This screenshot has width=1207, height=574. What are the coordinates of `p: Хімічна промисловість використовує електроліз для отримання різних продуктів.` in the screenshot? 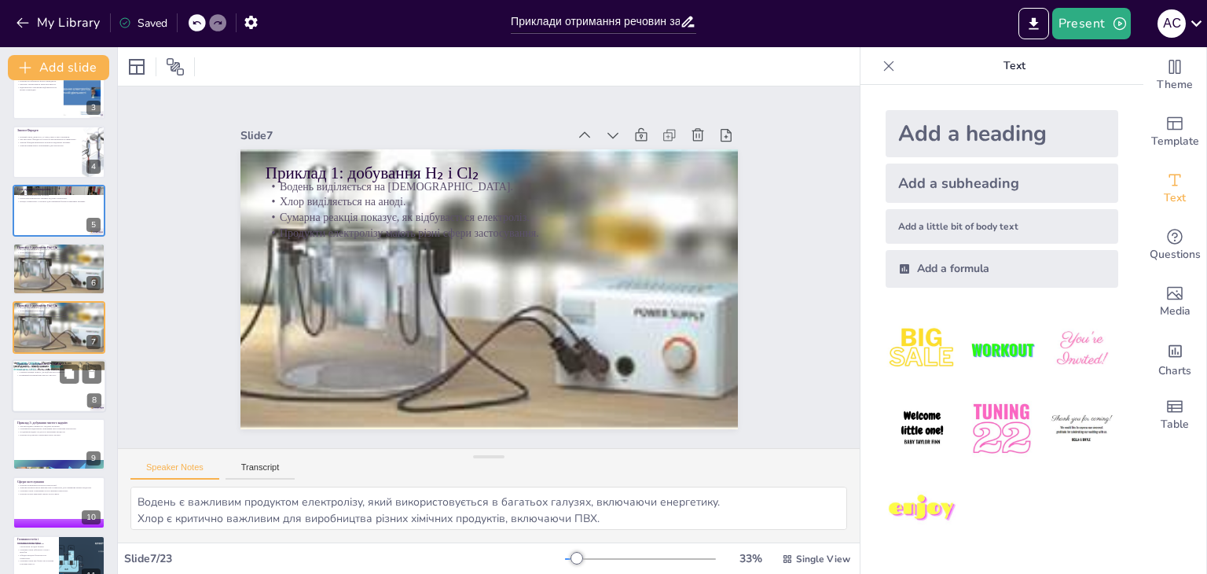 It's located at (59, 487).